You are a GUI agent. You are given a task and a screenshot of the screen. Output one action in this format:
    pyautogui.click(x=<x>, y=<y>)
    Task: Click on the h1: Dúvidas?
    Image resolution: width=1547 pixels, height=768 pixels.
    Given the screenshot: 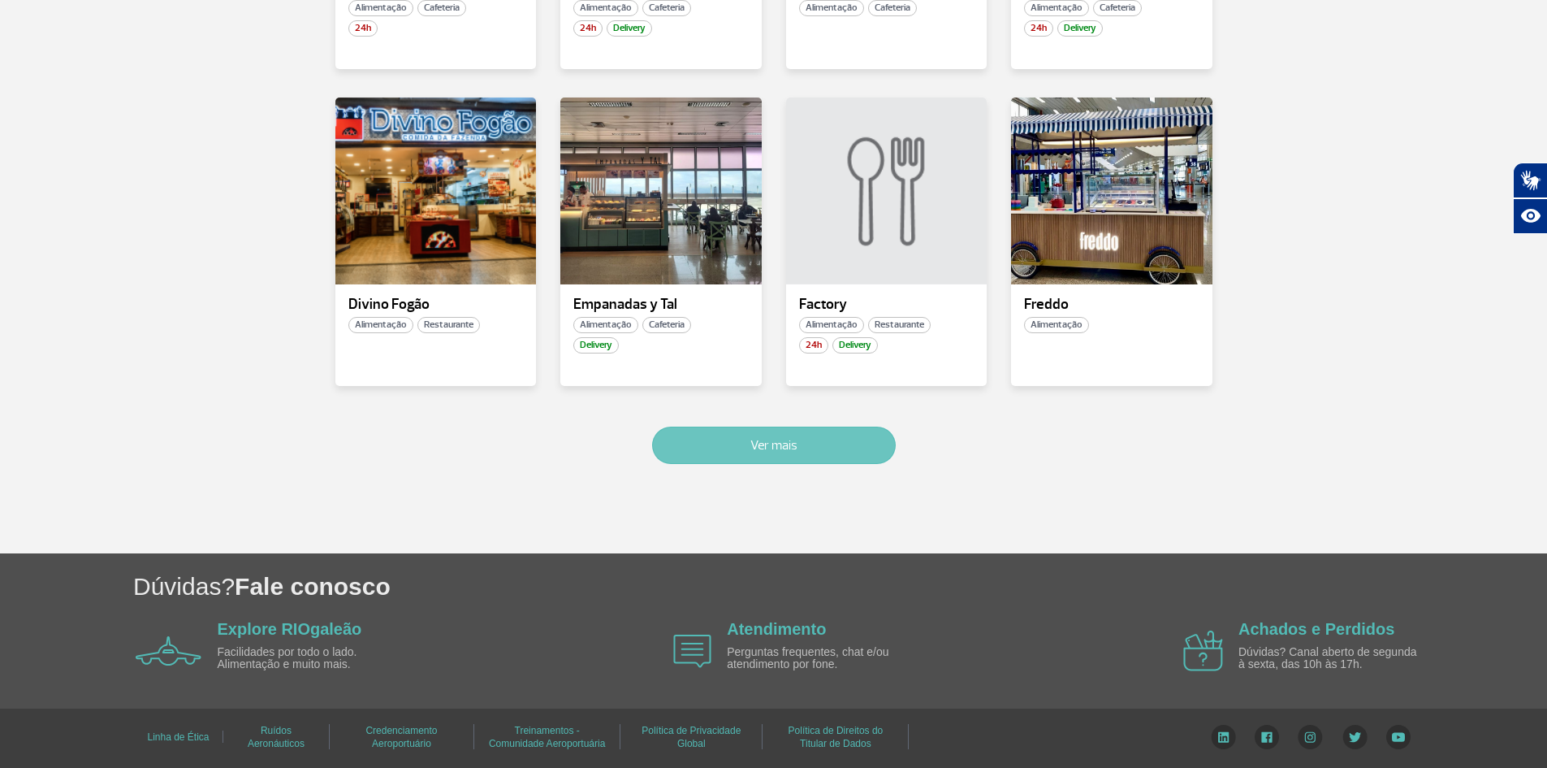 What is the action you would take?
    pyautogui.click(x=840, y=586)
    